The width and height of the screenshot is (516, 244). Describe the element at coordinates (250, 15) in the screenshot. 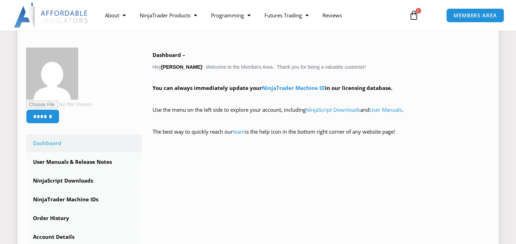

I see `nav: Menu` at that location.